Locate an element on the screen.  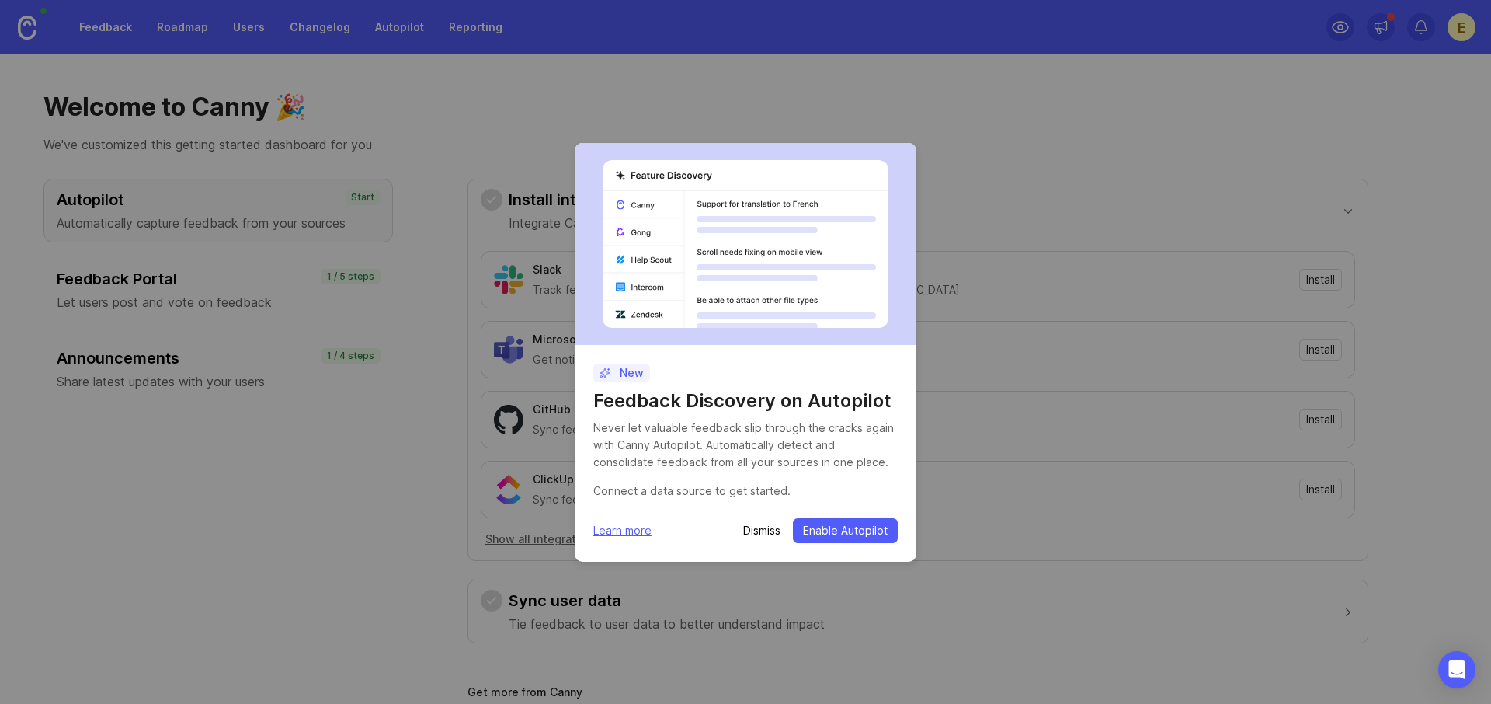
div: Never let valuable feedback slip through the cracks again with Canny Autopilot. Automatically det... is located at coordinates (745, 445).